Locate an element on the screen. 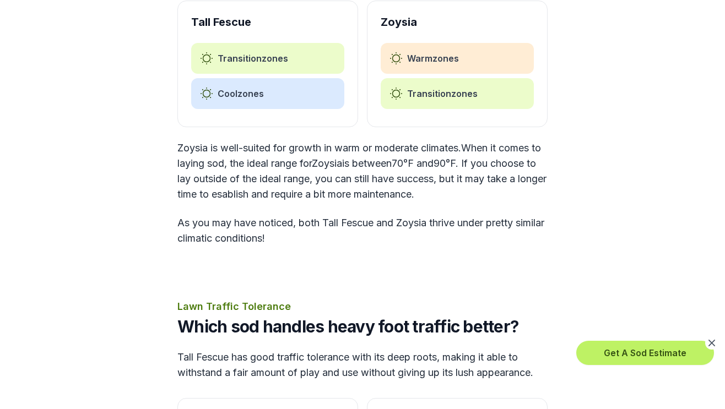 This screenshot has height=409, width=725. span: cool zones is located at coordinates (241, 94).